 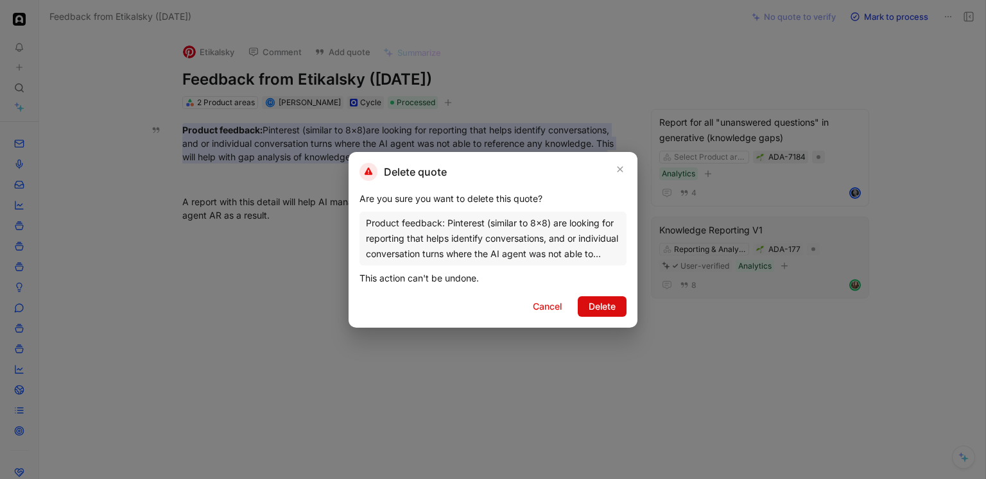 What do you see at coordinates (547, 307) in the screenshot?
I see `button: Cancel` at bounding box center [547, 307].